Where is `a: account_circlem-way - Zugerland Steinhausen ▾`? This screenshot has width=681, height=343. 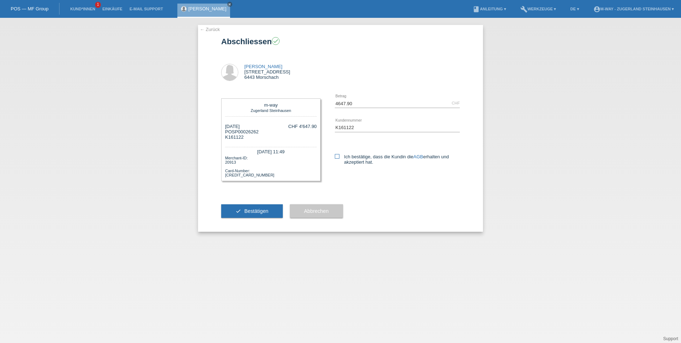 a: account_circlem-way - Zugerland Steinhausen ▾ is located at coordinates (634, 9).